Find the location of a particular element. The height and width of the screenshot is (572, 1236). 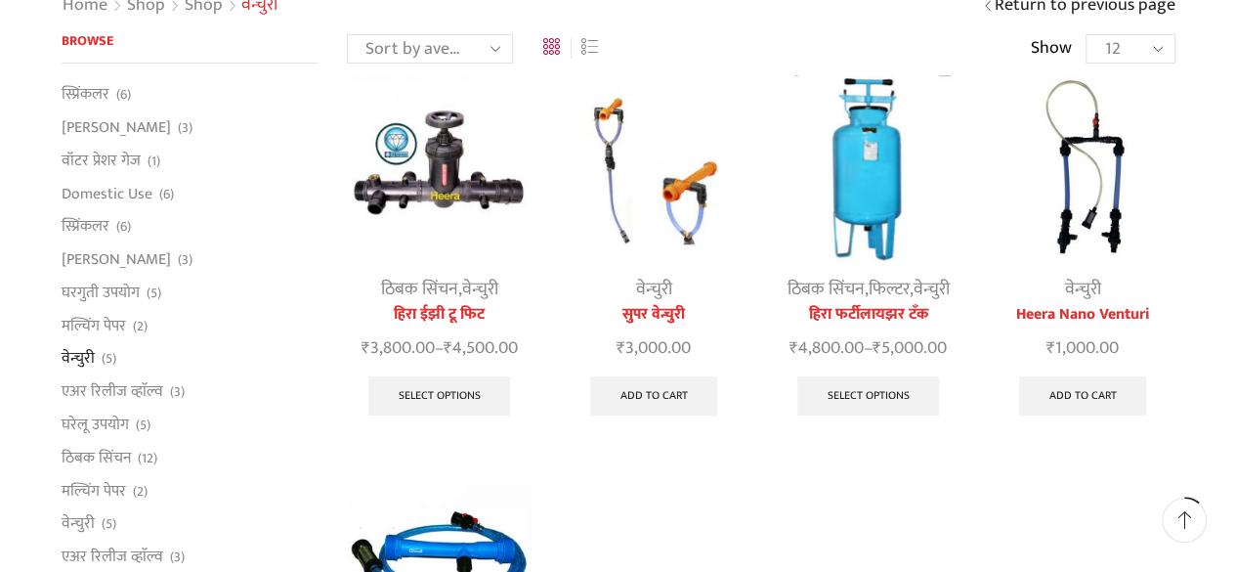

a: हिरा ईझी टू फिट is located at coordinates (439, 315).